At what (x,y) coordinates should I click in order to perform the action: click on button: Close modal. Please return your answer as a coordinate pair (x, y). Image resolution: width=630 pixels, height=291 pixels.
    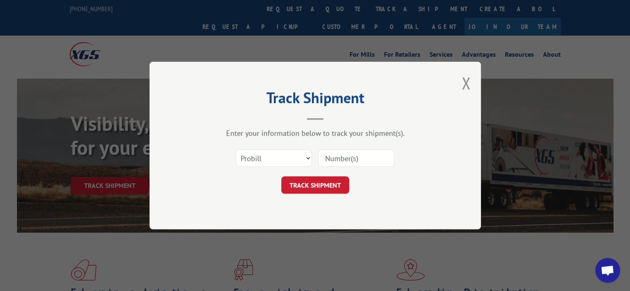
    Looking at the image, I should click on (466, 83).